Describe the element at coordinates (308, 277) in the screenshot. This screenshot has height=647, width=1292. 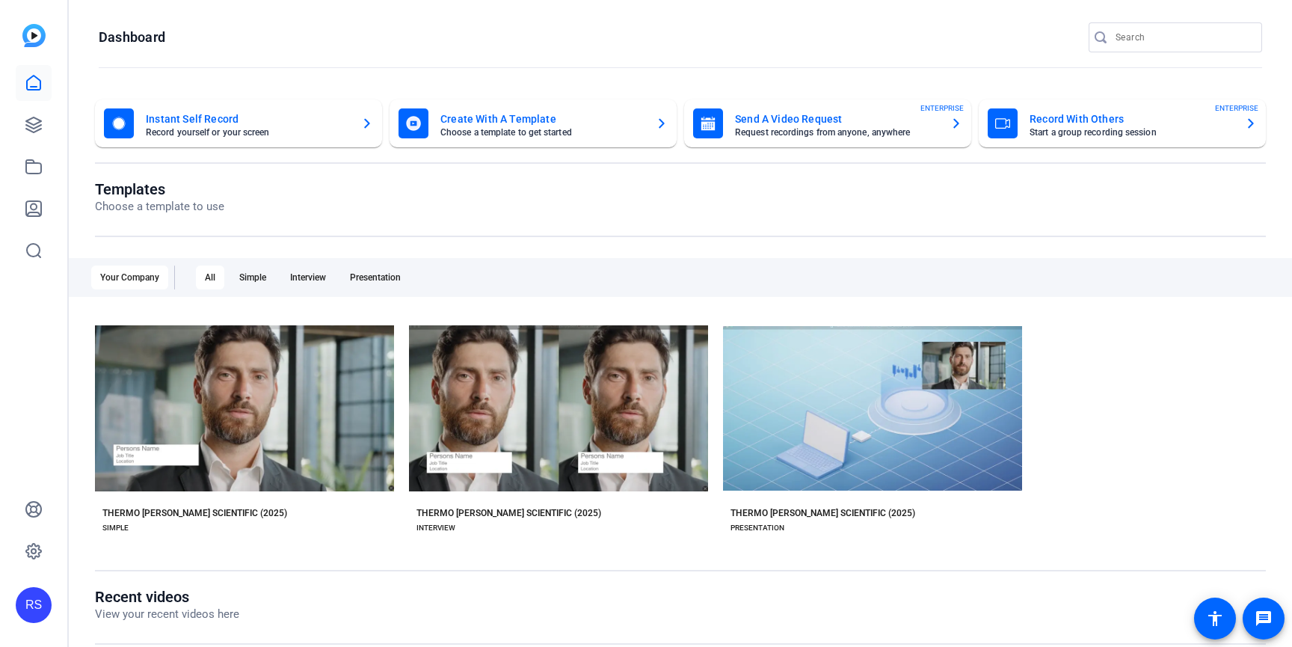
I see `div: Interview` at that location.